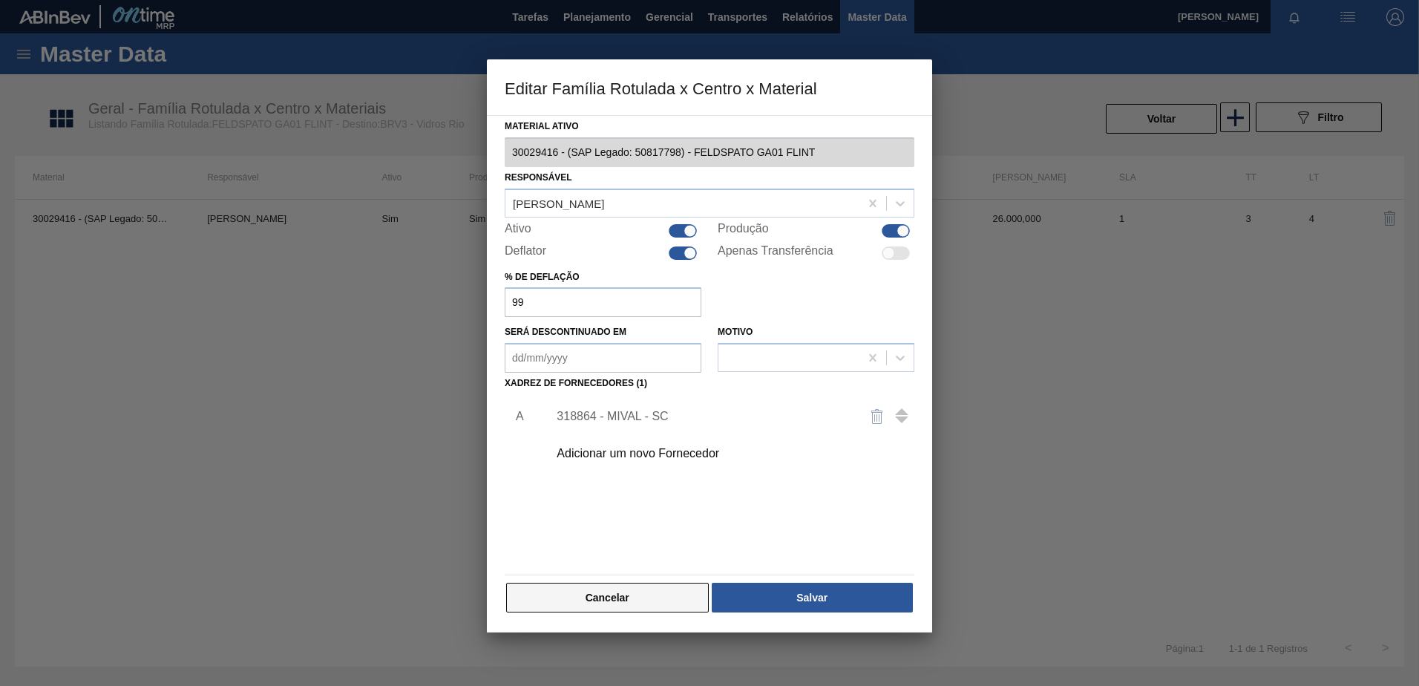 The image size is (1419, 686). I want to click on label: Responsável, so click(538, 177).